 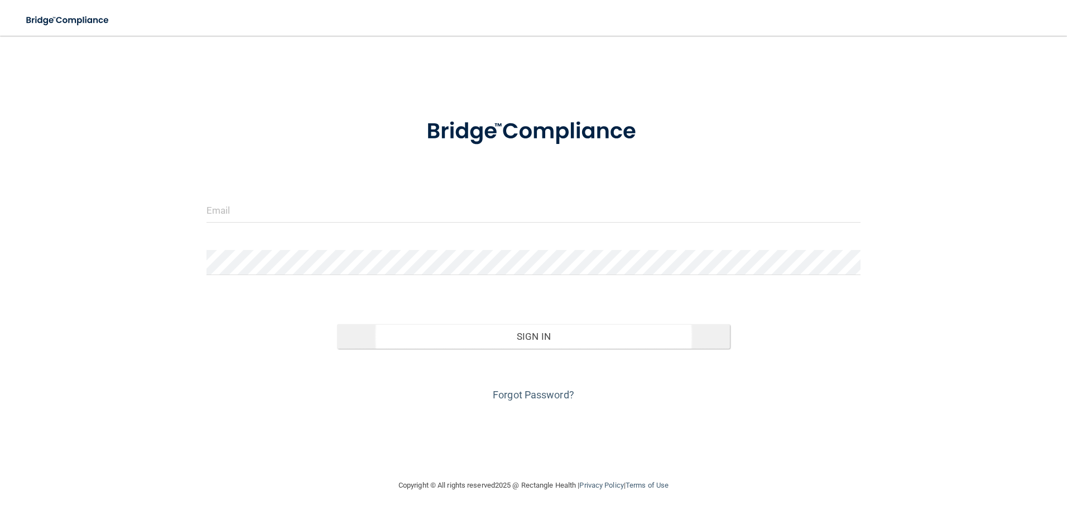 I want to click on div: Copyright © All rights reserved 2025 @ Rectangle Health | |, so click(x=533, y=485).